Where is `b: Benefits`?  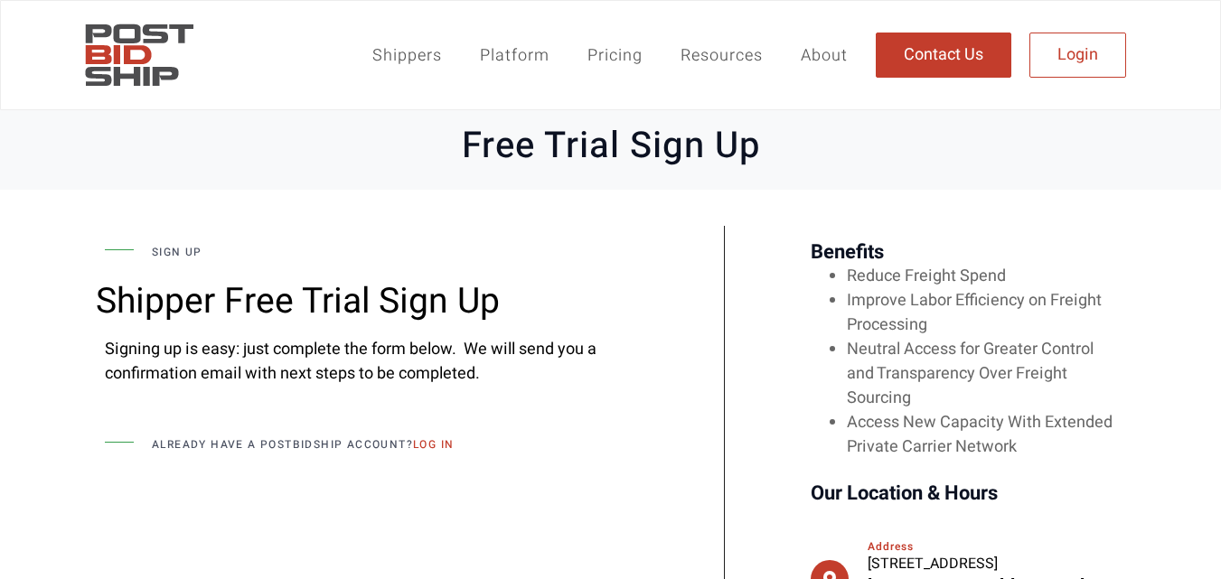 b: Benefits is located at coordinates (847, 252).